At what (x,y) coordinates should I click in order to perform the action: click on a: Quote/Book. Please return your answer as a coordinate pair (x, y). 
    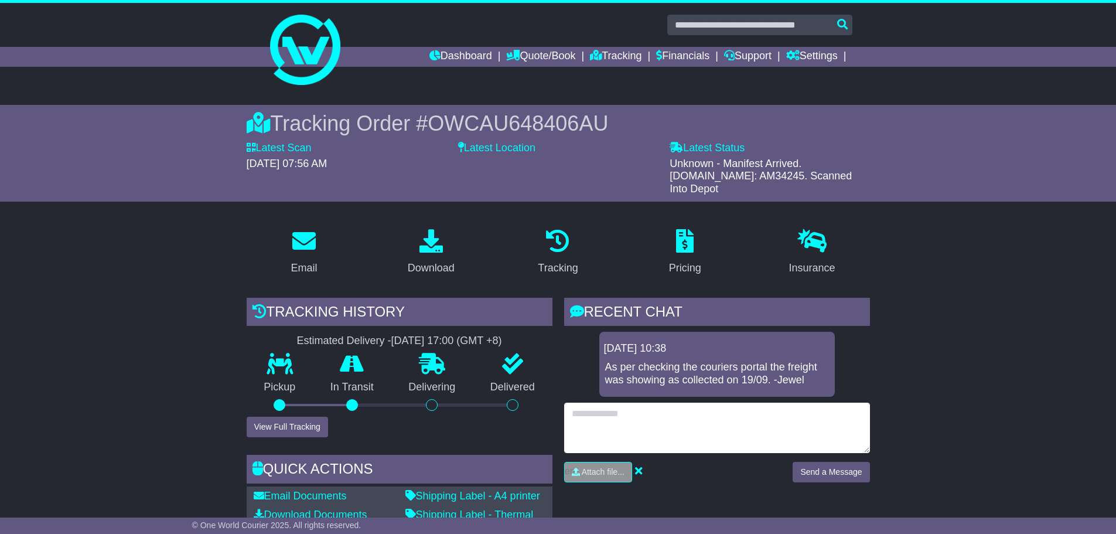
    Looking at the image, I should click on (541, 57).